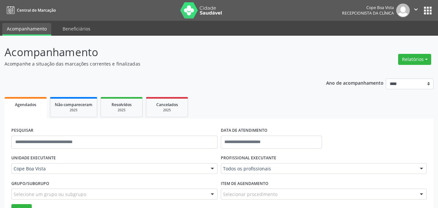 This screenshot has height=208, width=438. I want to click on span: Cancelados, so click(167, 104).